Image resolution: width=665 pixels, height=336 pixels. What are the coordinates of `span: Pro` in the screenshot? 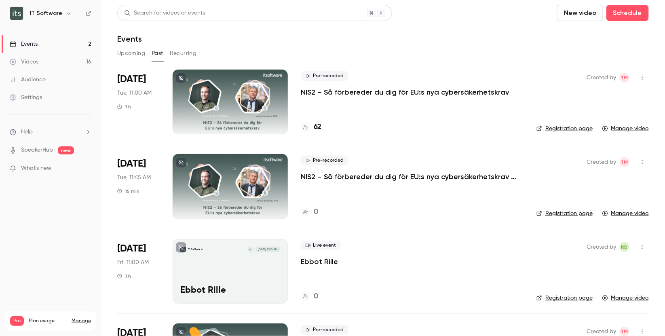 It's located at (17, 321).